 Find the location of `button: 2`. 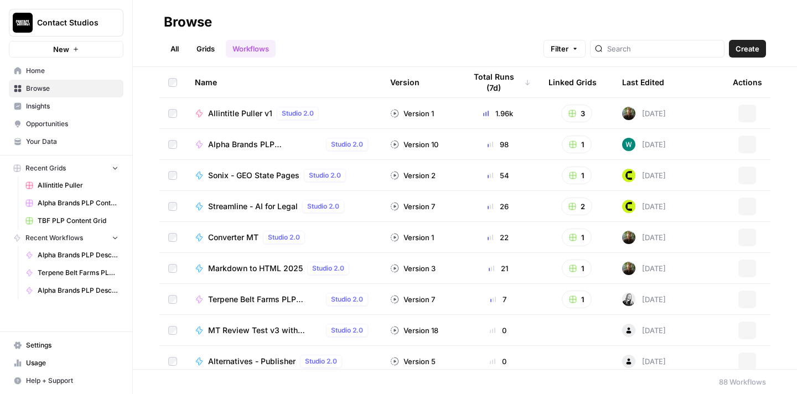

button: 2 is located at coordinates (576, 206).